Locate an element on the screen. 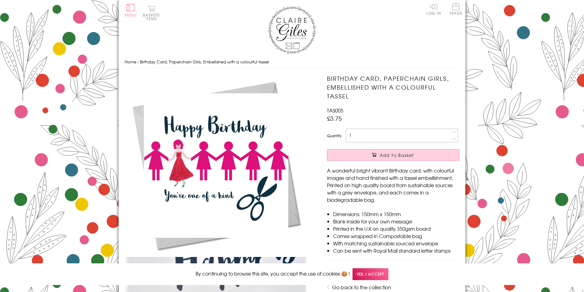 Image resolution: width=584 pixels, height=292 pixels. a: Trade is located at coordinates (456, 9).